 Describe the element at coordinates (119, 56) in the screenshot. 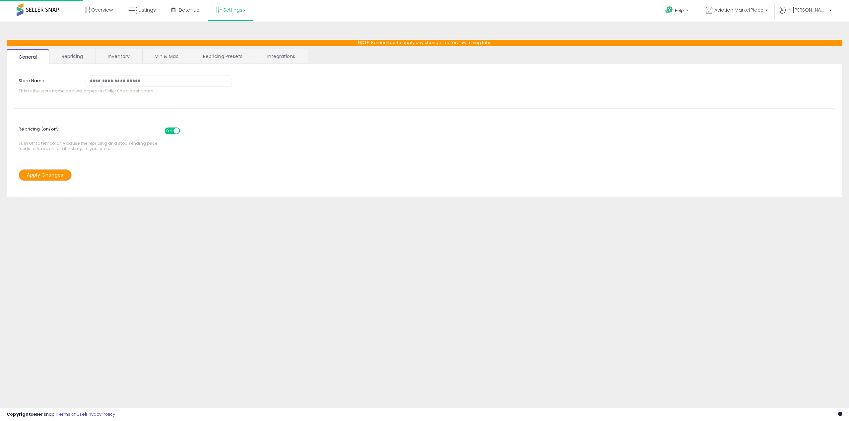

I see `a: Inventory` at that location.